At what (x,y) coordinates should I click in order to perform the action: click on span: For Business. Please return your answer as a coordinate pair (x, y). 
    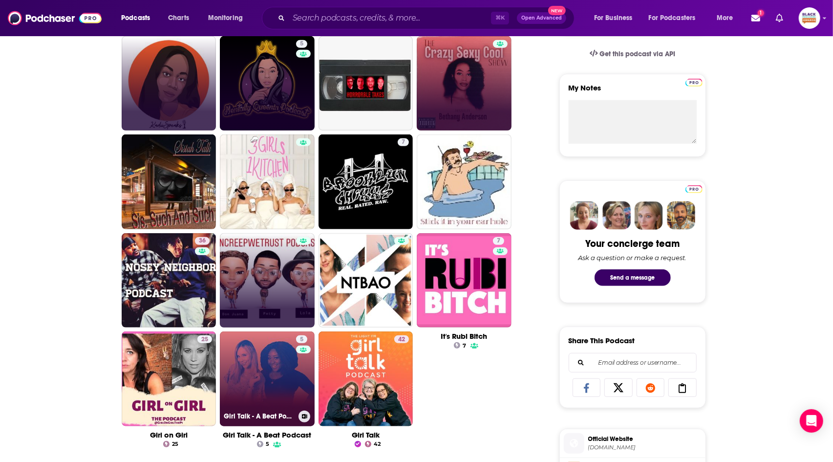
    Looking at the image, I should click on (613, 18).